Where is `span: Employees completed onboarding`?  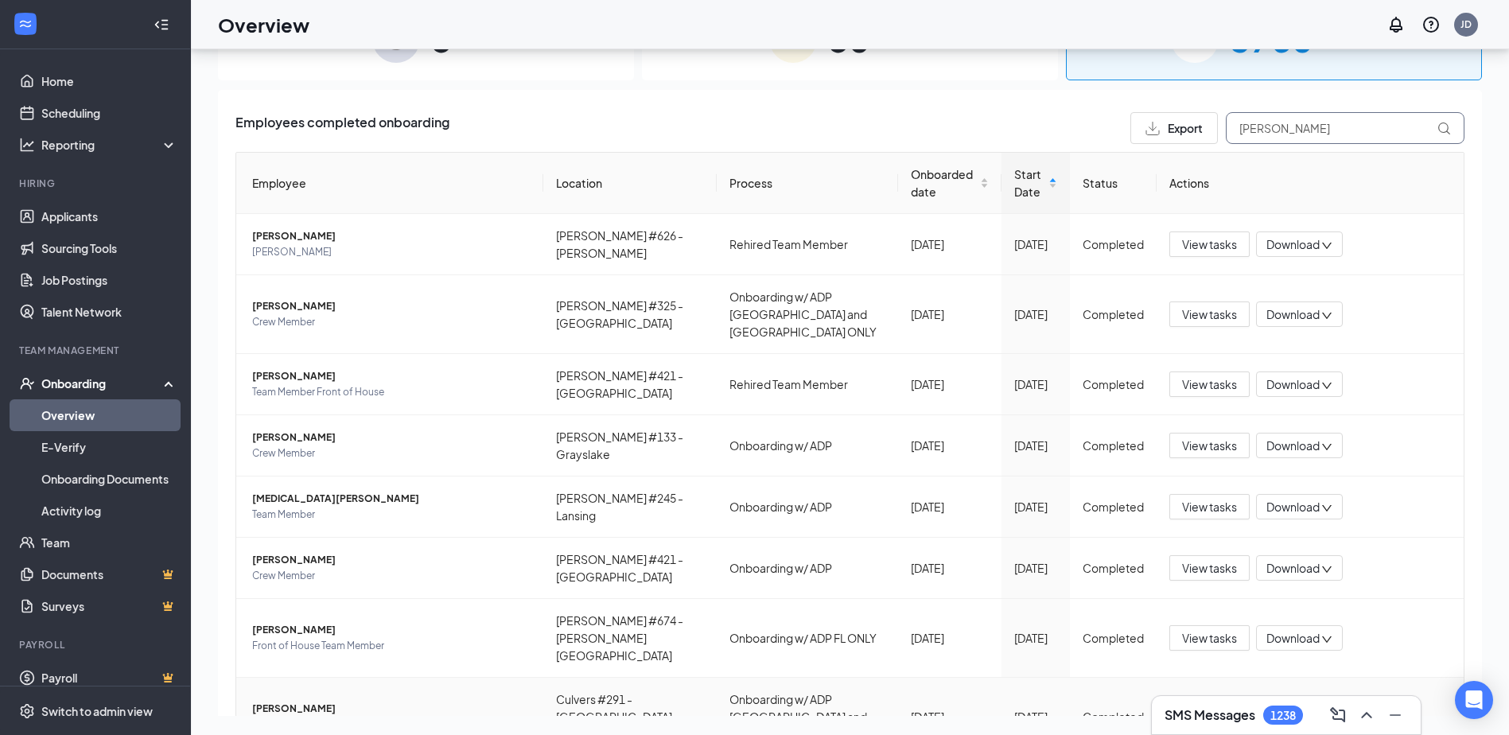
span: Employees completed onboarding is located at coordinates (342, 128).